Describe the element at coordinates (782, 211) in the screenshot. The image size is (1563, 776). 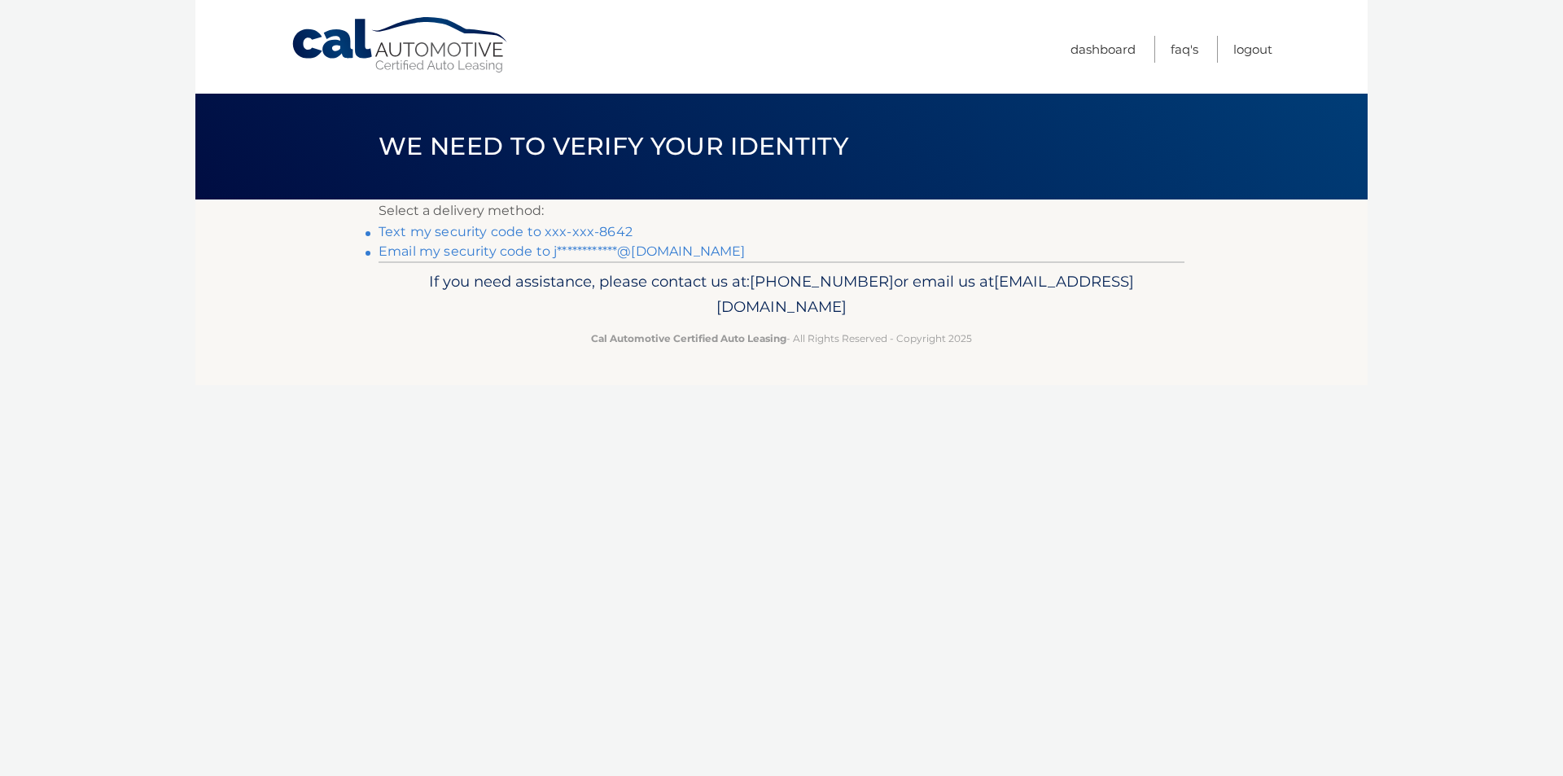
I see `p: Select a delivery method:` at that location.